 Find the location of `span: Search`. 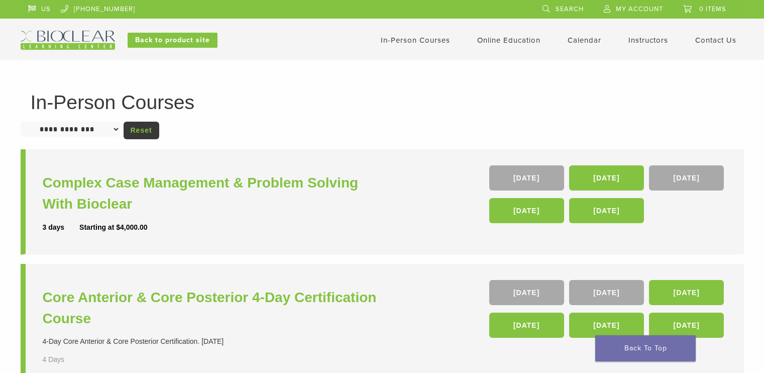

span: Search is located at coordinates (570, 9).